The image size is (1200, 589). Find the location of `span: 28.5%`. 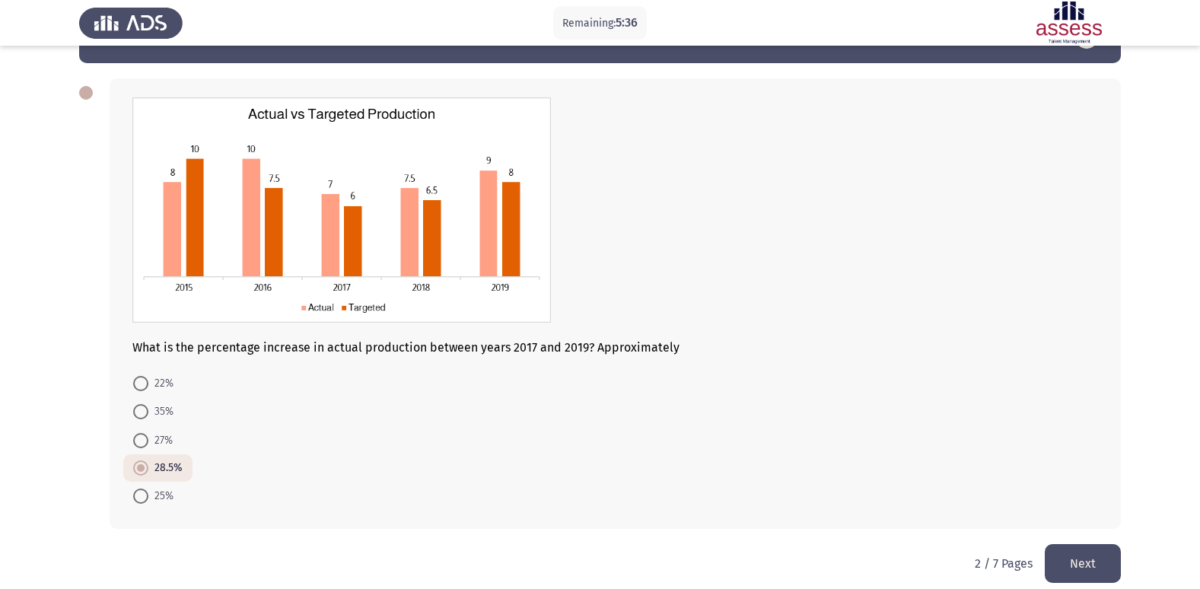

span: 28.5% is located at coordinates (165, 468).